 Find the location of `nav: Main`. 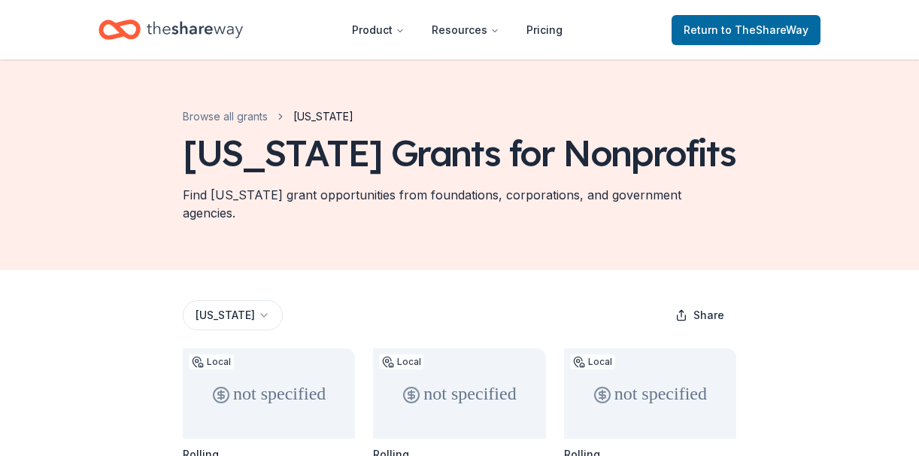

nav: Main is located at coordinates (457, 29).